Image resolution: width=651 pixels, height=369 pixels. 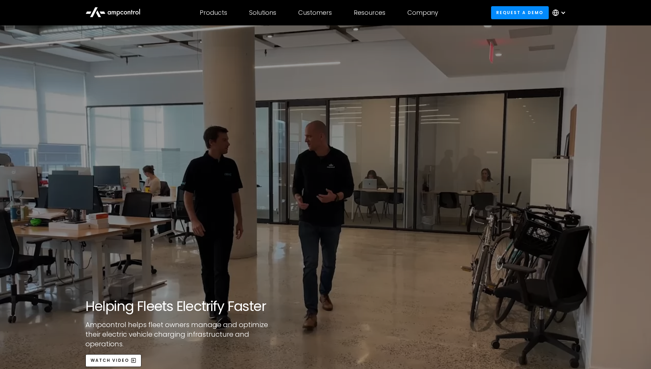 I want to click on div: Company, so click(x=423, y=13).